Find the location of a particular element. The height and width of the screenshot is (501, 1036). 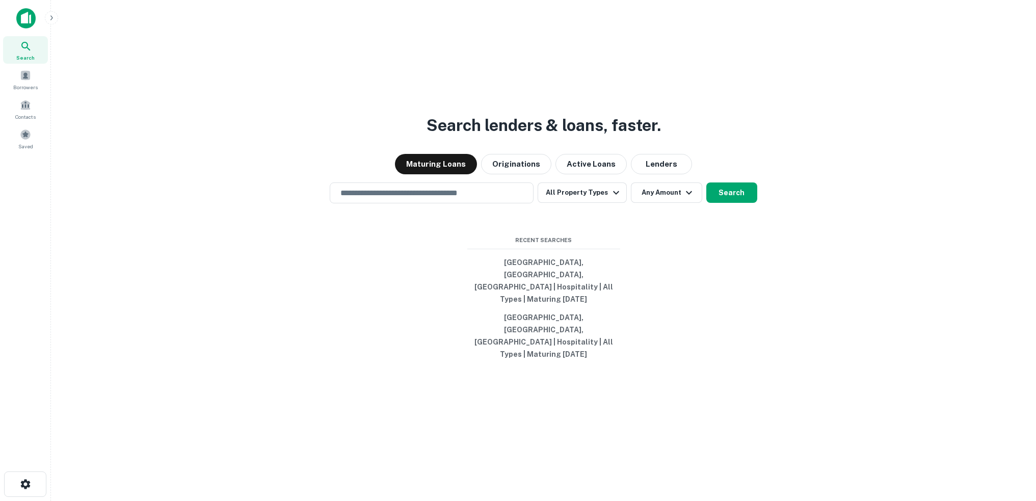

span: Borrowers is located at coordinates (25, 87).